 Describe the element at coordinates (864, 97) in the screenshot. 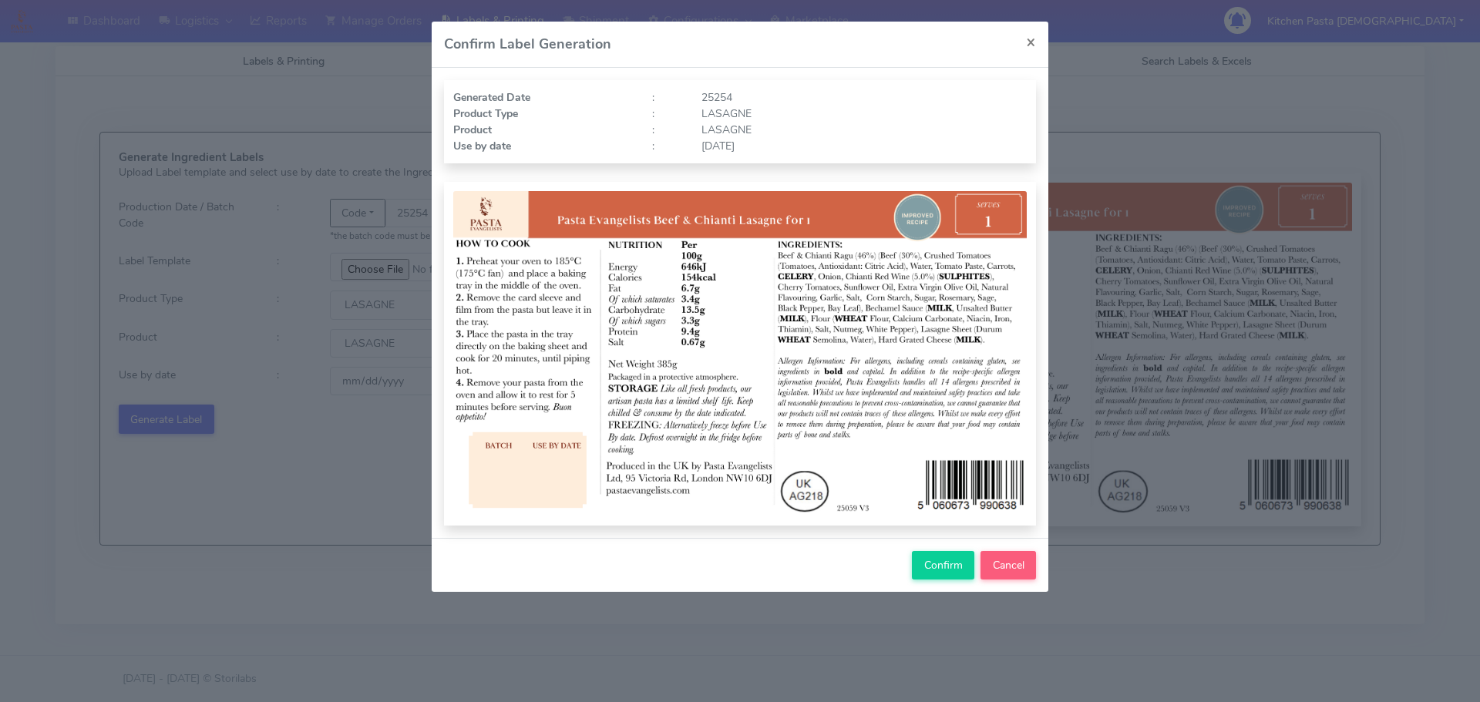

I see `div: 25254` at that location.